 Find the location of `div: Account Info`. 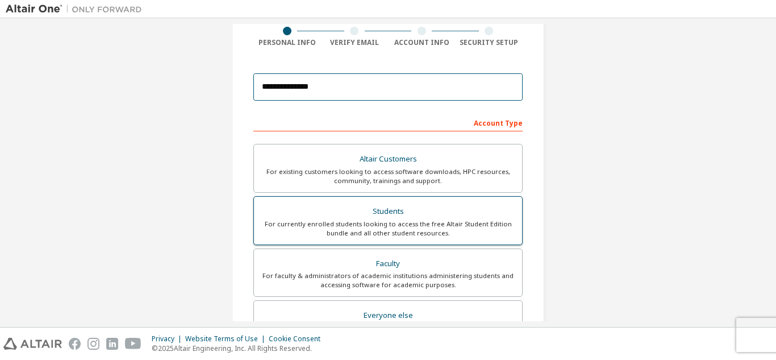

div: Account Info is located at coordinates (422, 43).